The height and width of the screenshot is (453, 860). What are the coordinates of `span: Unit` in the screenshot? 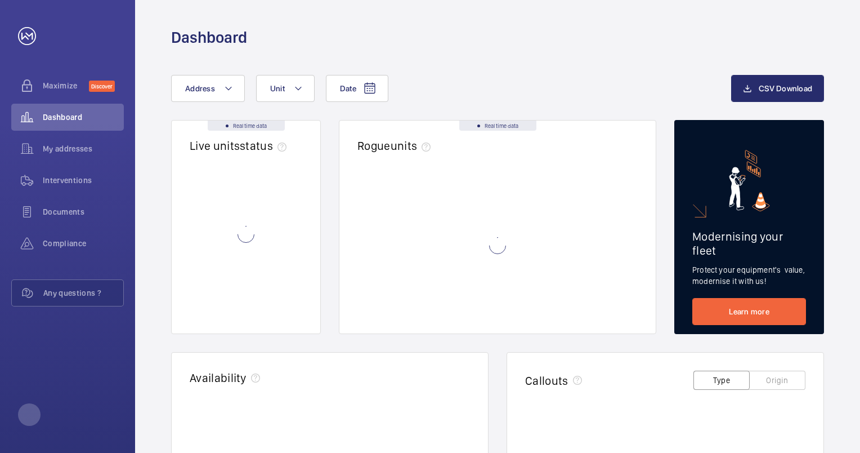 It's located at (277, 88).